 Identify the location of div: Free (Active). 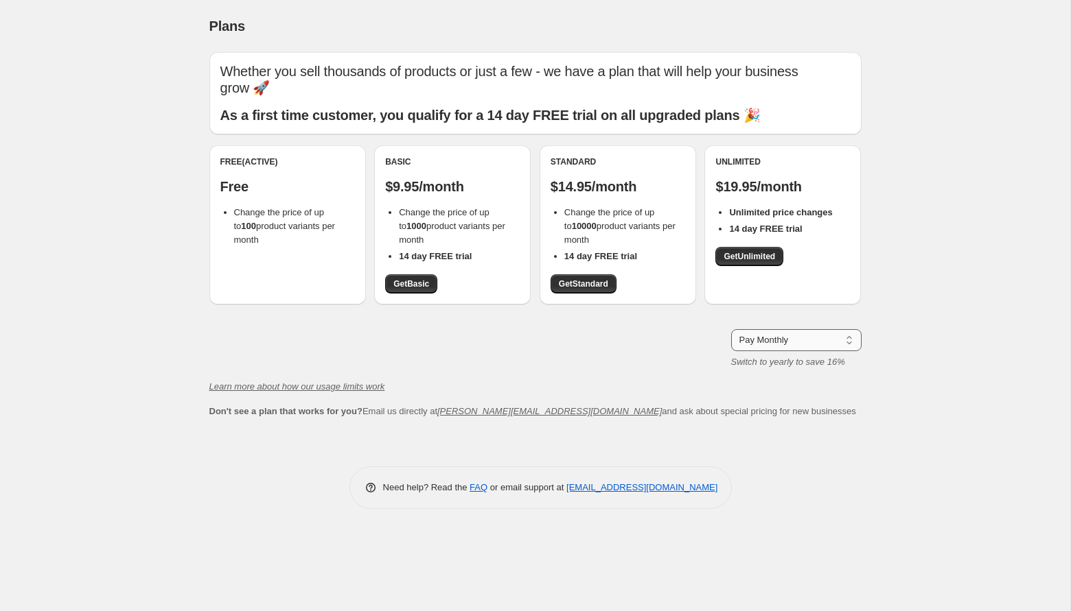
(288, 162).